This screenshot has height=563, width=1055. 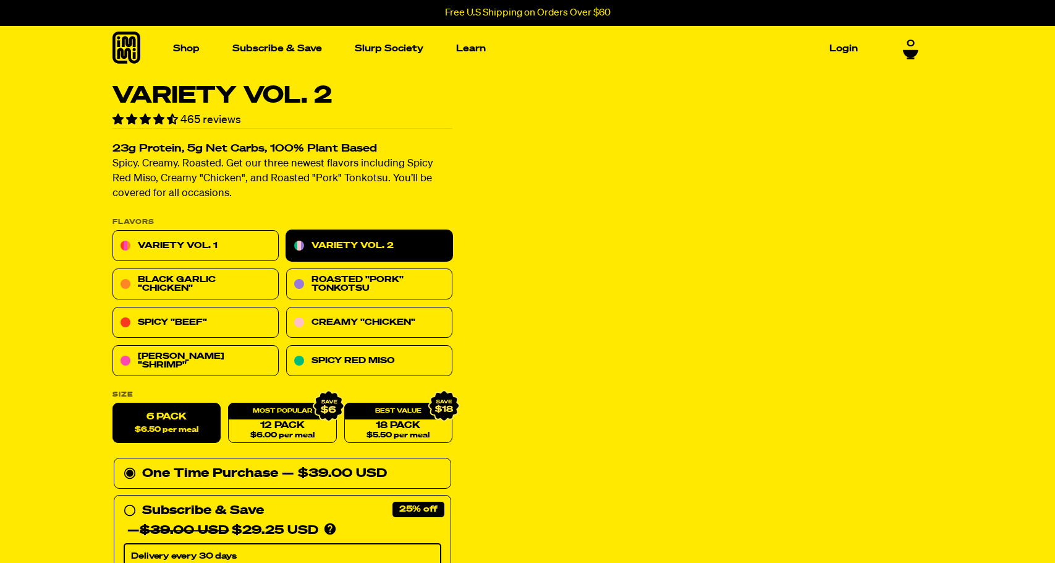 What do you see at coordinates (369, 361) in the screenshot?
I see `a: Spicy Red Miso` at bounding box center [369, 361].